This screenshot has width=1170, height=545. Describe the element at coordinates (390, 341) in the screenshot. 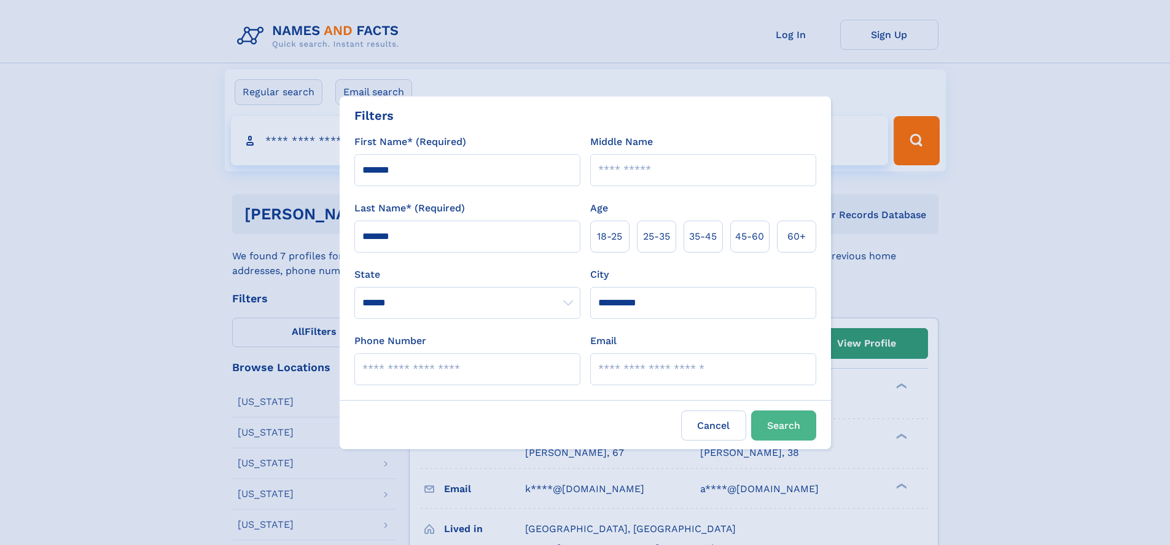

I see `label: Phone Number` at that location.